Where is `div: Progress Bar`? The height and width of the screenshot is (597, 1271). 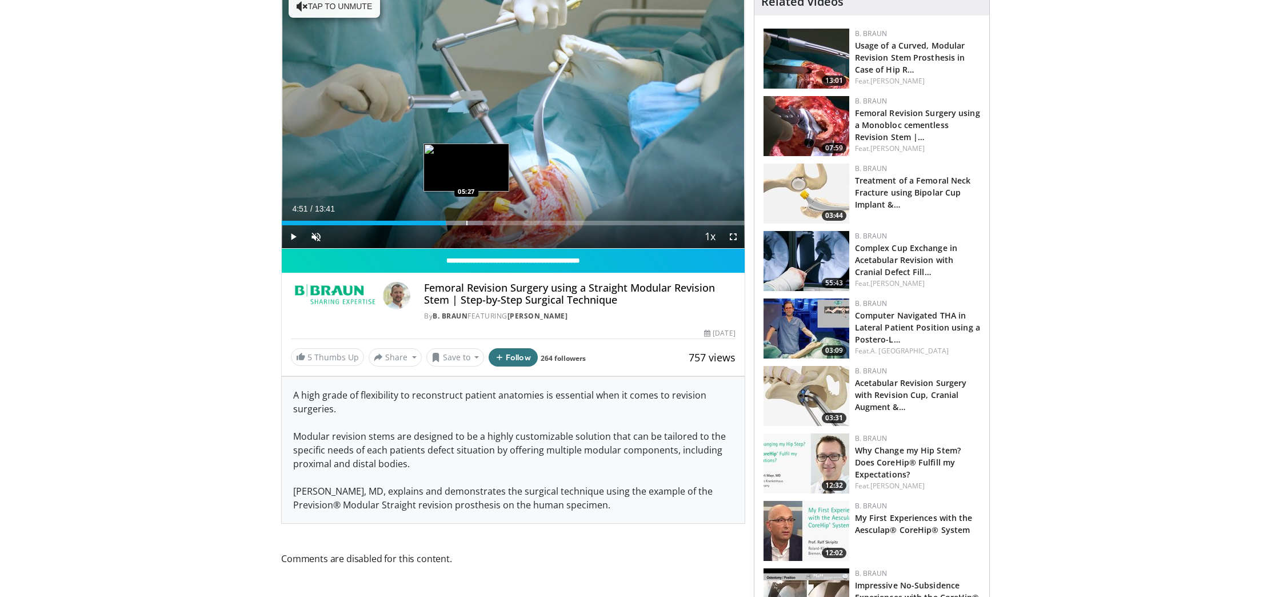 div: Progress Bar is located at coordinates (513, 223).